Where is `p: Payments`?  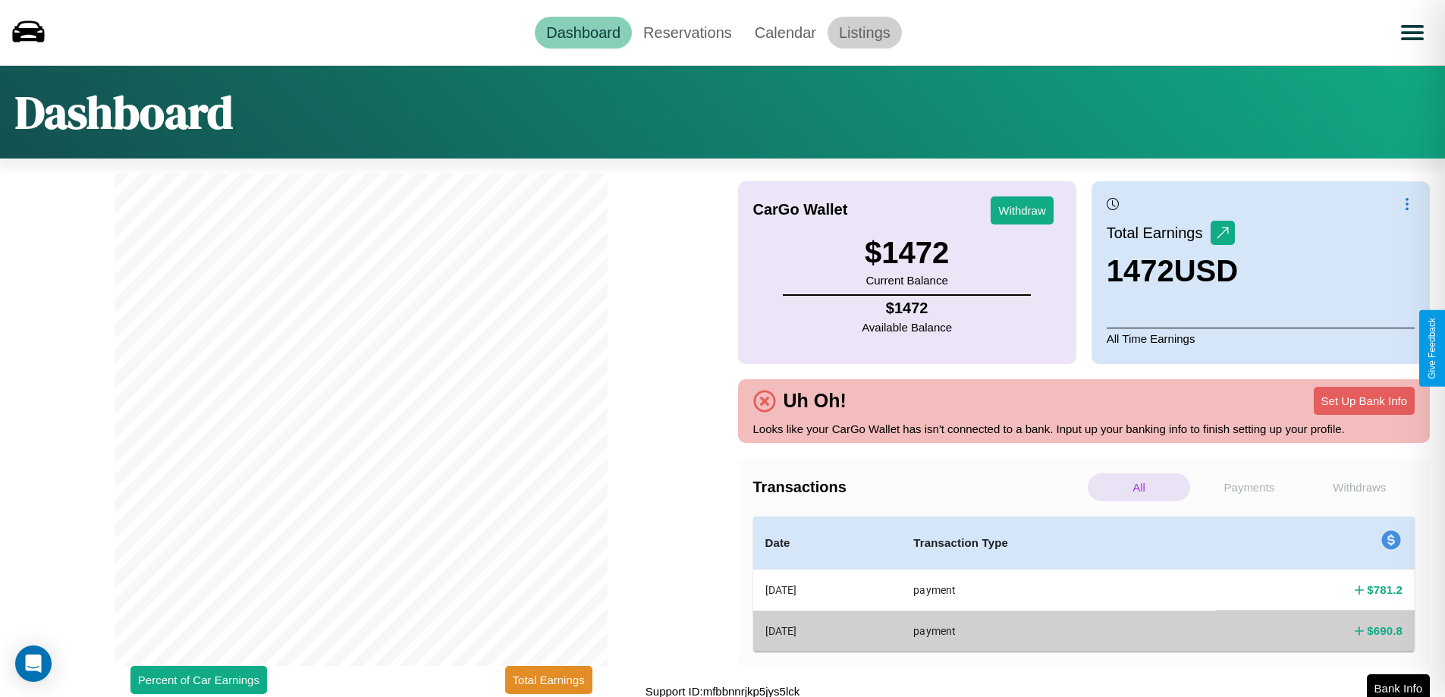
p: Payments is located at coordinates (1249, 487).